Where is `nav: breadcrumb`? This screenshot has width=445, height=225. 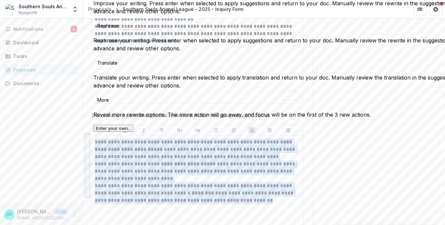 nav: breadcrumb is located at coordinates (166, 9).